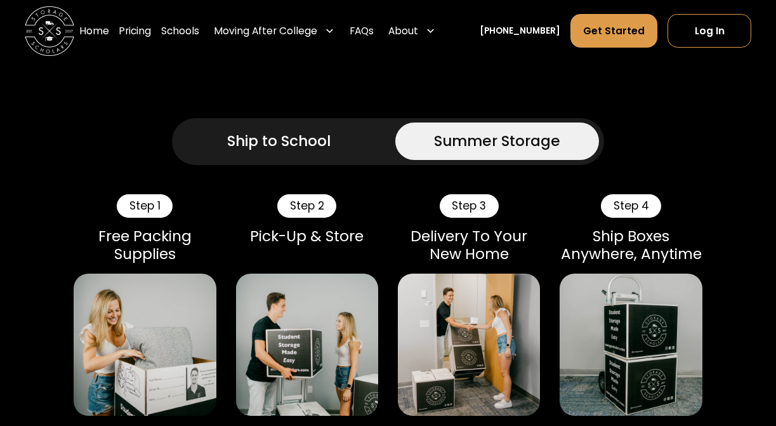 This screenshot has width=776, height=426. I want to click on div: Delivery To Your New Home, so click(469, 245).